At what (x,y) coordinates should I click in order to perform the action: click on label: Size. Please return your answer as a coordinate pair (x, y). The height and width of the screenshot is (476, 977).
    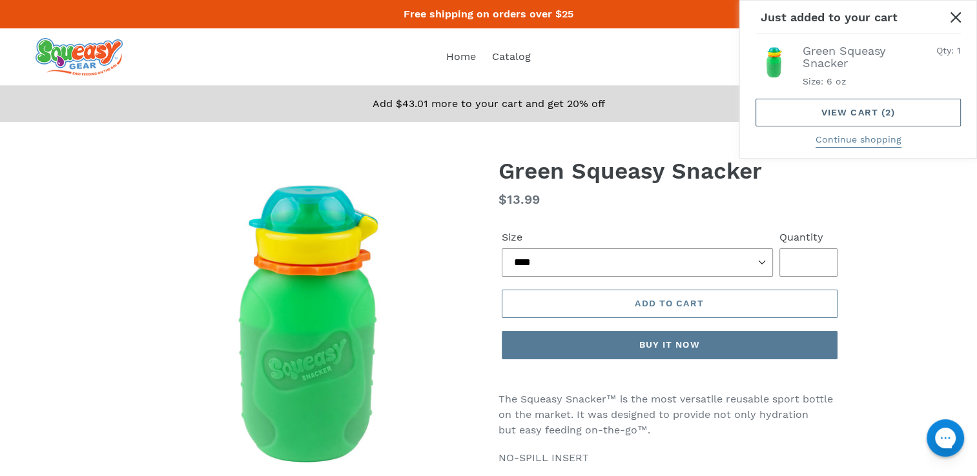
    Looking at the image, I should click on (637, 238).